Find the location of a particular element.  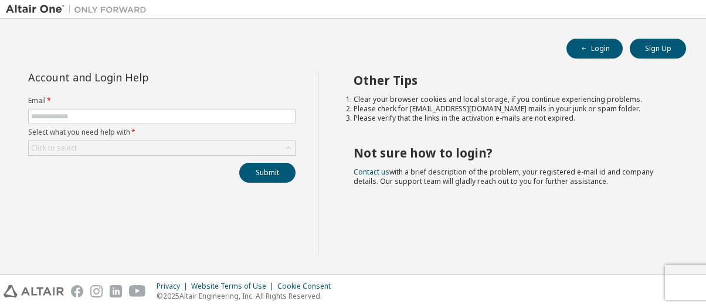

div: Privacy is located at coordinates (173, 287).